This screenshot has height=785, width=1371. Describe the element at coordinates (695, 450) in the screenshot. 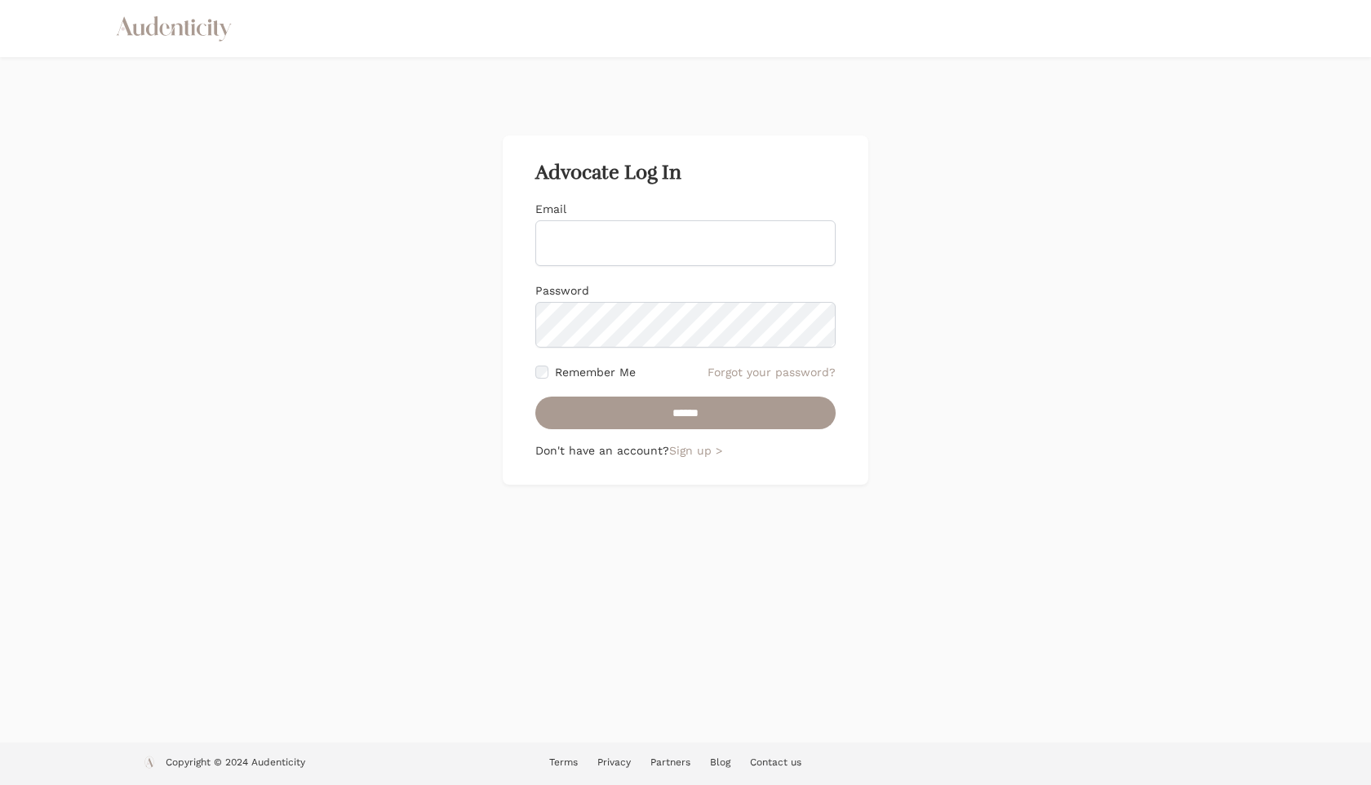

I see `a: Sign up >` at that location.